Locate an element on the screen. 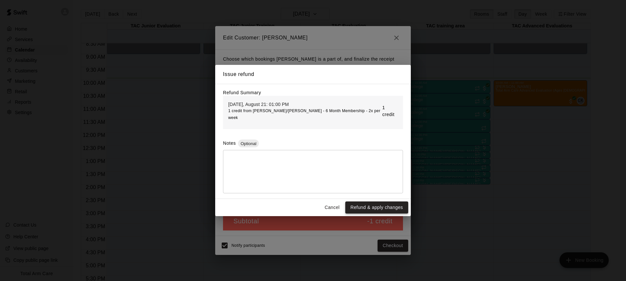 The image size is (626, 281). h2: Issue refund is located at coordinates (313, 74).